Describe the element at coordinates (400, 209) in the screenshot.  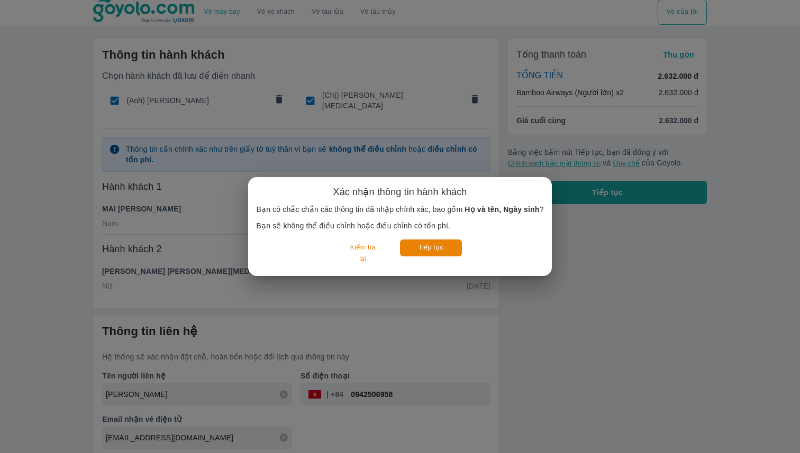
I see `p: Bạn có chắc chắn các thông tin đã nhập chính xác, bao gồm ?` at that location.